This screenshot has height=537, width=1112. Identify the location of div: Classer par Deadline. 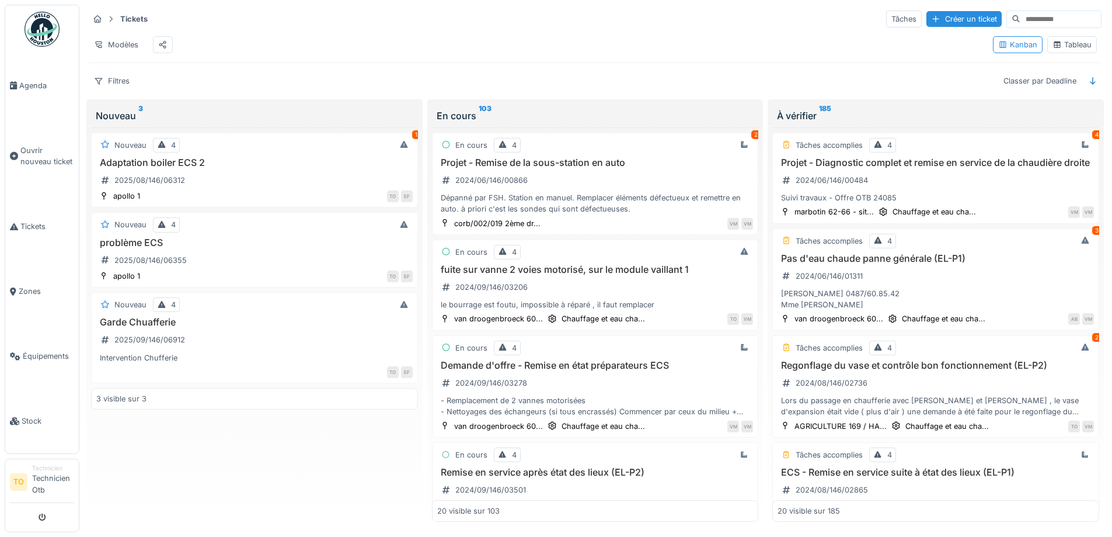
(1040, 81).